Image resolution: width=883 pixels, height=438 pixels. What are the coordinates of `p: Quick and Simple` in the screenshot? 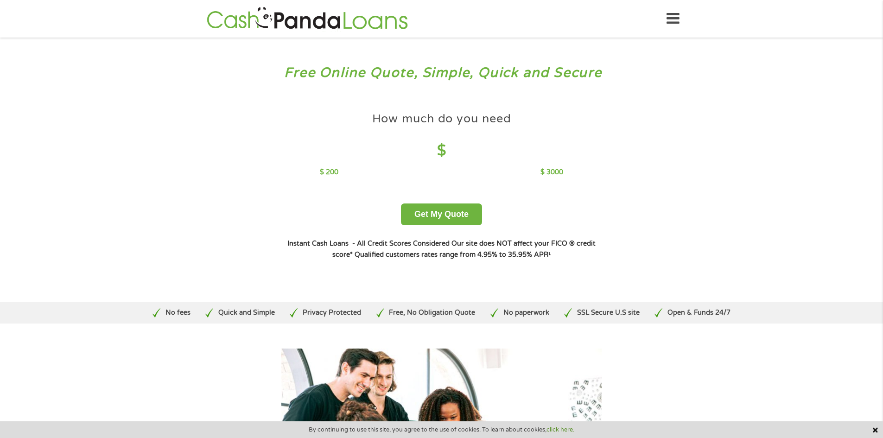 It's located at (247, 313).